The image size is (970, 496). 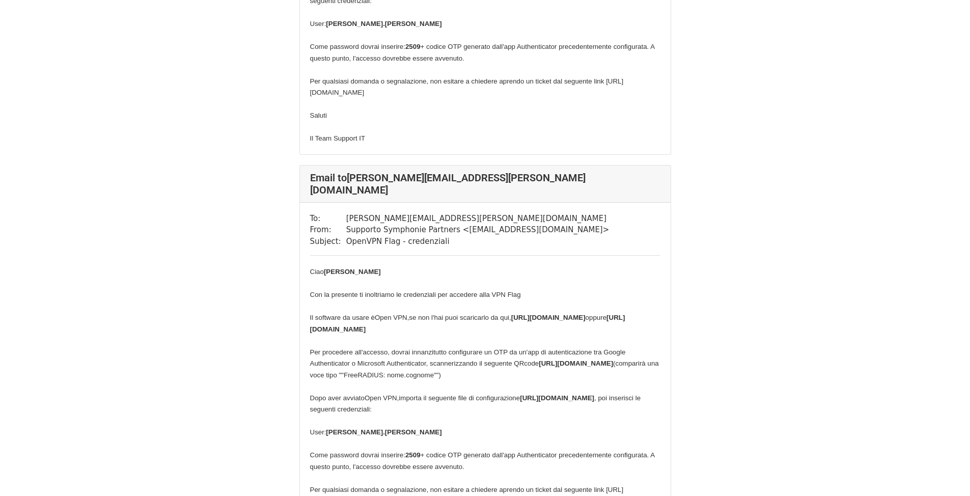 What do you see at coordinates (415, 306) in the screenshot?
I see `span: Con la presente ti inoltriamo le credenziali per accedere alla VPN Flag Il software da usare è se...` at bounding box center [415, 306].